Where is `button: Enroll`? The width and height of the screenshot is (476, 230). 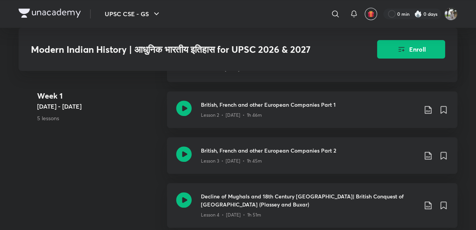 button: Enroll is located at coordinates (411, 49).